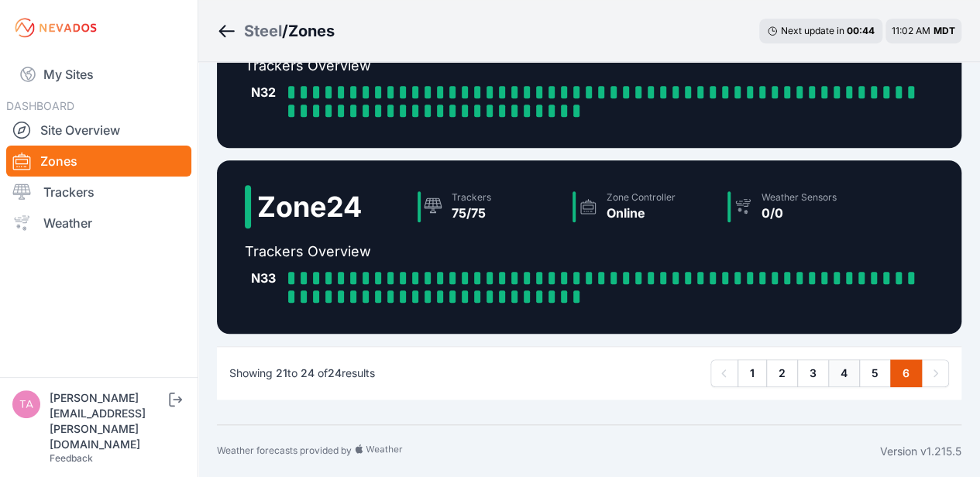 Image resolution: width=980 pixels, height=477 pixels. I want to click on a: 3, so click(813, 373).